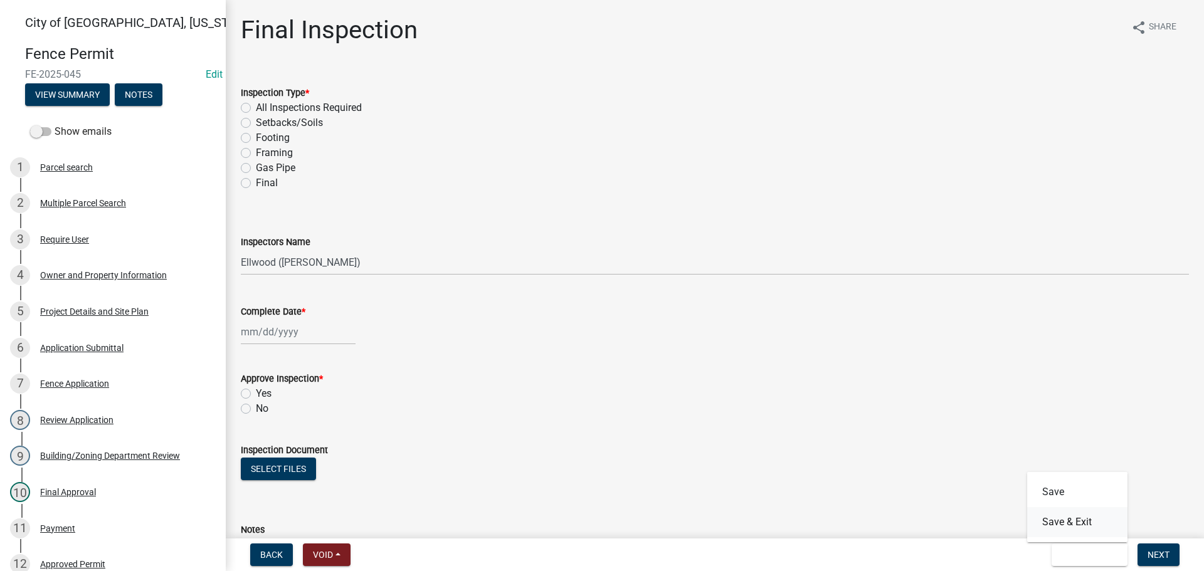 Image resolution: width=1204 pixels, height=571 pixels. I want to click on a: Edit, so click(214, 74).